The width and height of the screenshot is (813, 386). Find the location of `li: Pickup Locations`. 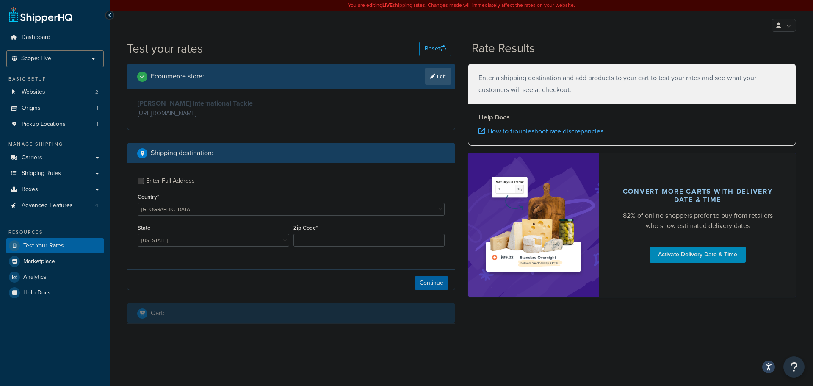

li: Pickup Locations is located at coordinates (55, 124).